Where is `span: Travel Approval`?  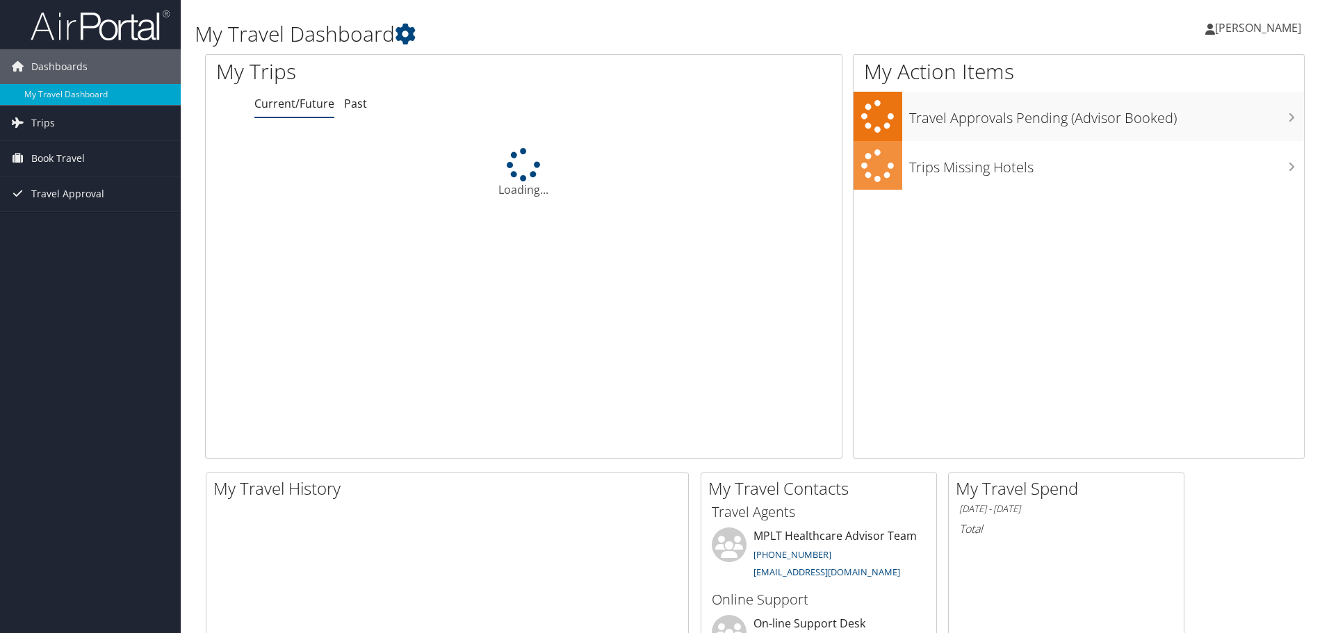
span: Travel Approval is located at coordinates (67, 194).